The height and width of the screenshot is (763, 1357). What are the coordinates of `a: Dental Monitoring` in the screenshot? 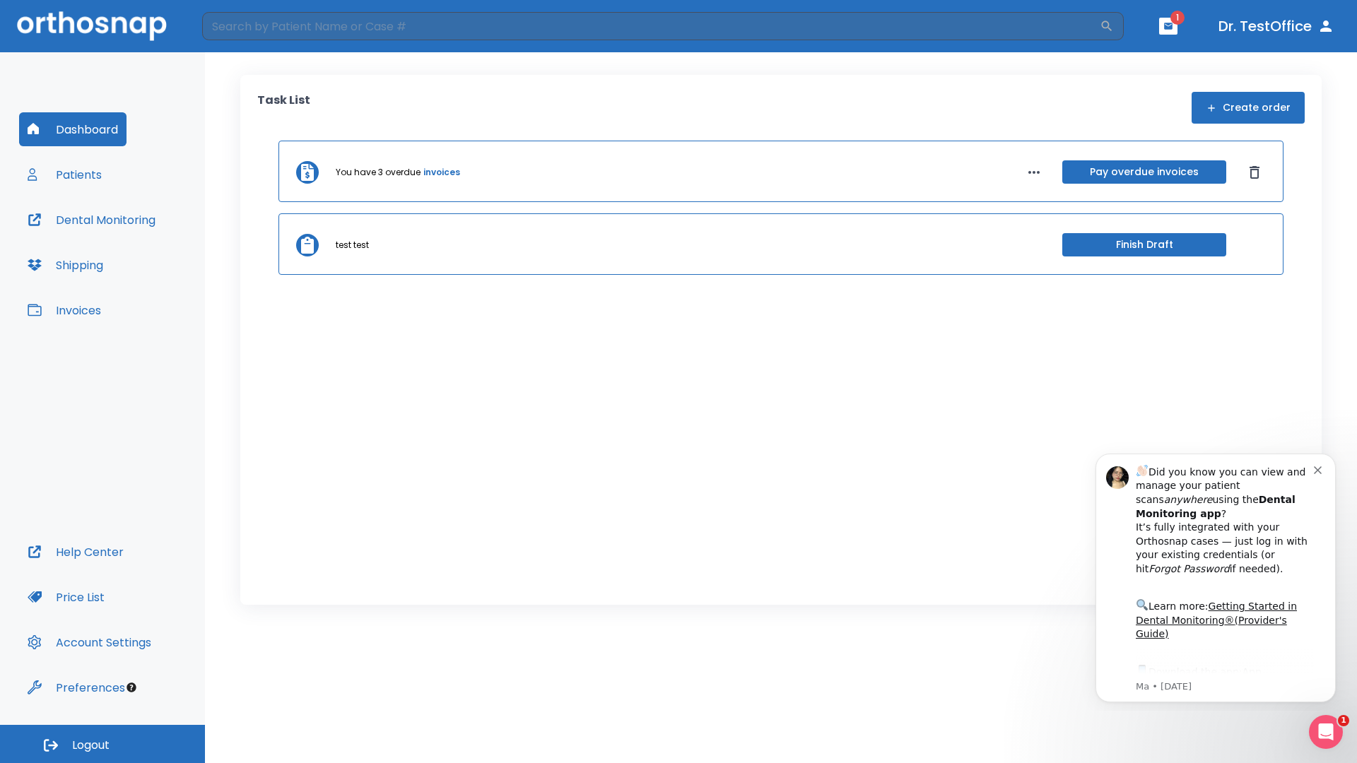 It's located at (91, 220).